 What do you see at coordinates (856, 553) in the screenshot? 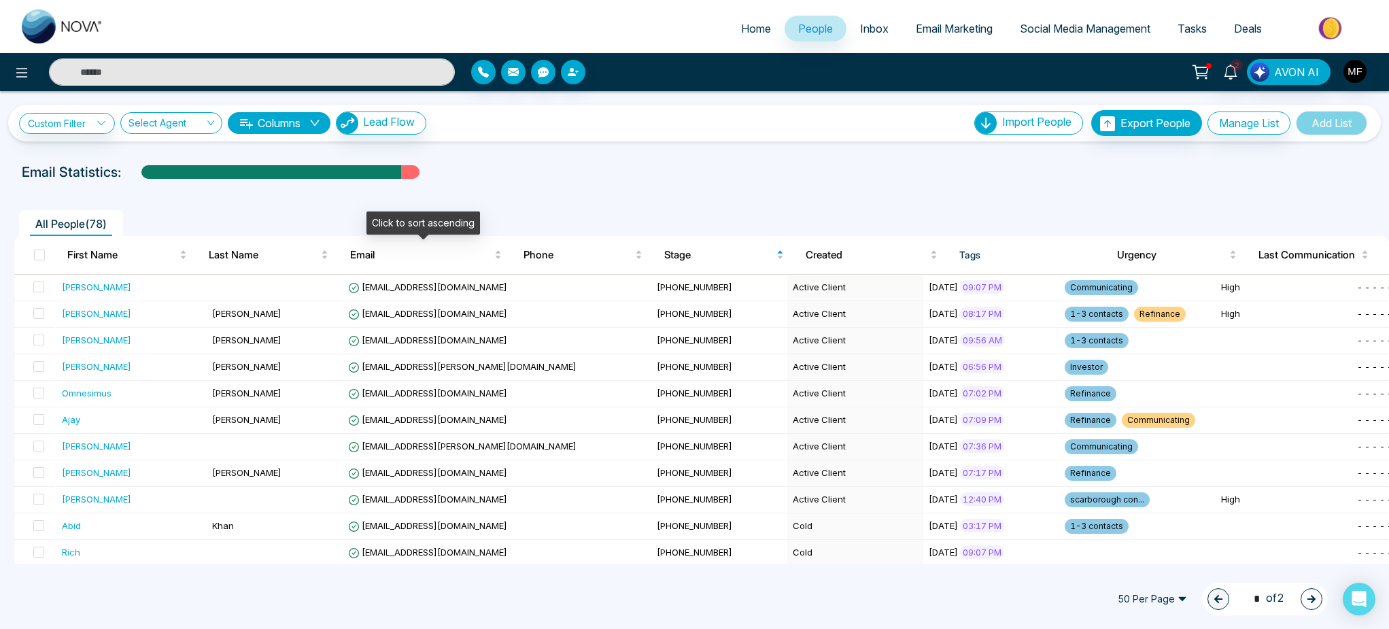
I see `td: Cold` at bounding box center [856, 553].